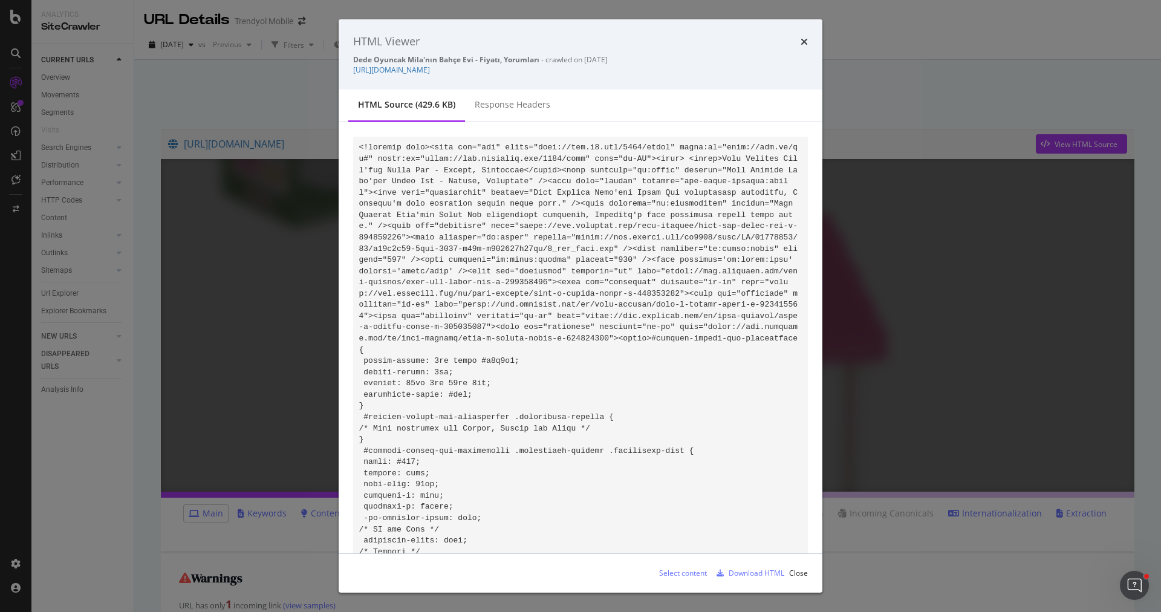  What do you see at coordinates (678, 573) in the screenshot?
I see `button: Select content` at bounding box center [678, 573].